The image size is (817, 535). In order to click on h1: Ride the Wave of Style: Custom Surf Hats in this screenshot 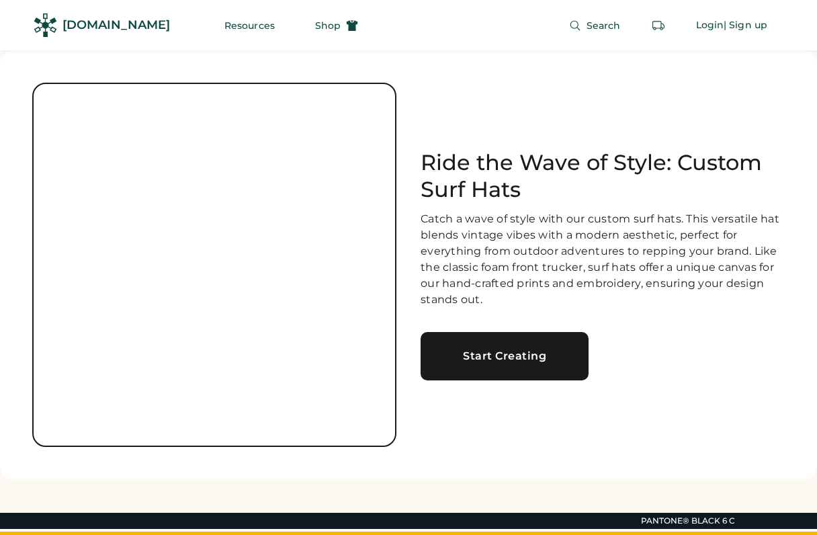, I will do `click(602, 176)`.